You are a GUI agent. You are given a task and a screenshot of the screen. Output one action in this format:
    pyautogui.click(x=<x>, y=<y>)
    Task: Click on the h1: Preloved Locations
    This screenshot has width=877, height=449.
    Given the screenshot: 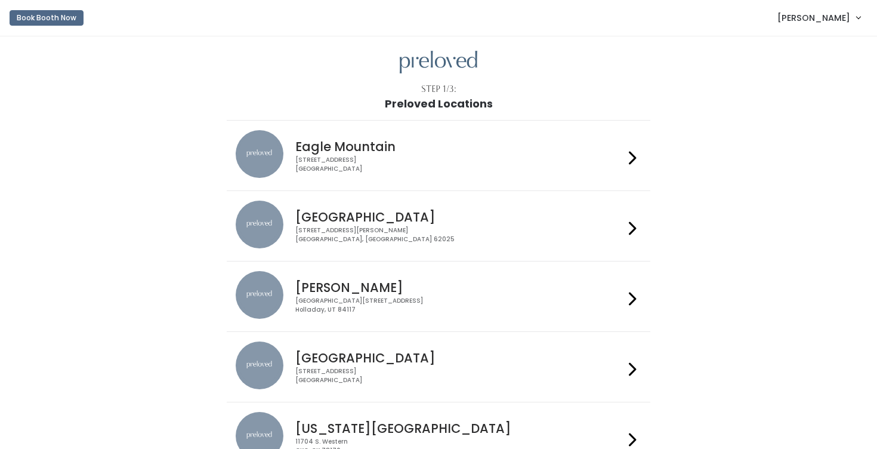 What is the action you would take?
    pyautogui.click(x=439, y=104)
    